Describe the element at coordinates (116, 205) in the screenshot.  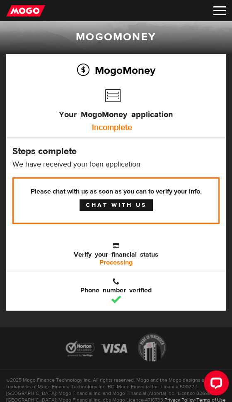
I see `a: Chat with us` at that location.